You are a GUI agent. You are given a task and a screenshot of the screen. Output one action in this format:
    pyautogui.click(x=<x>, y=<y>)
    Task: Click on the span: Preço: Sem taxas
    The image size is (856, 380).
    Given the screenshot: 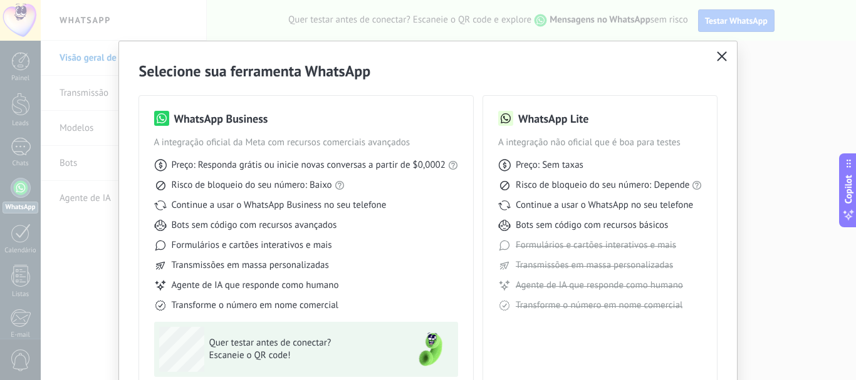 What is the action you would take?
    pyautogui.click(x=549, y=165)
    